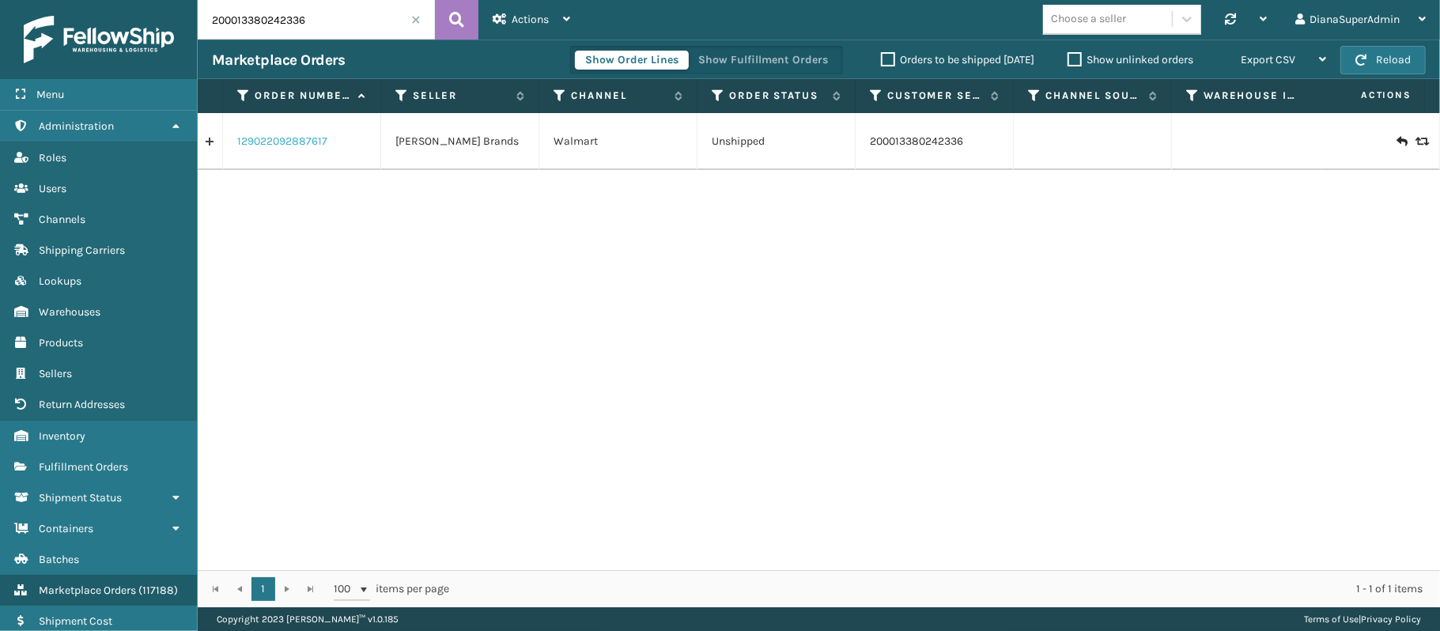 This screenshot has height=631, width=1440. I want to click on span: Channels, so click(62, 219).